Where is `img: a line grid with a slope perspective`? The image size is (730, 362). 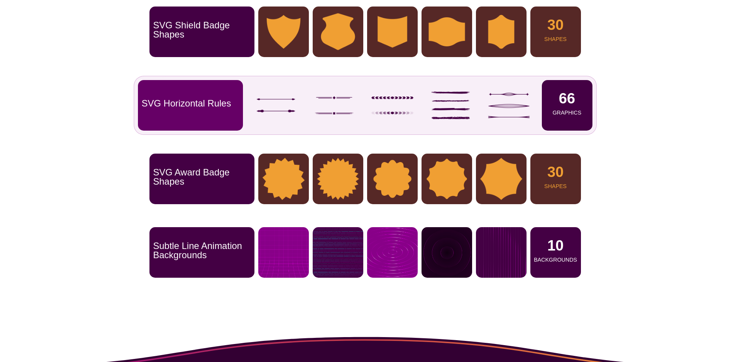 img: a line grid with a slope perspective is located at coordinates (284, 253).